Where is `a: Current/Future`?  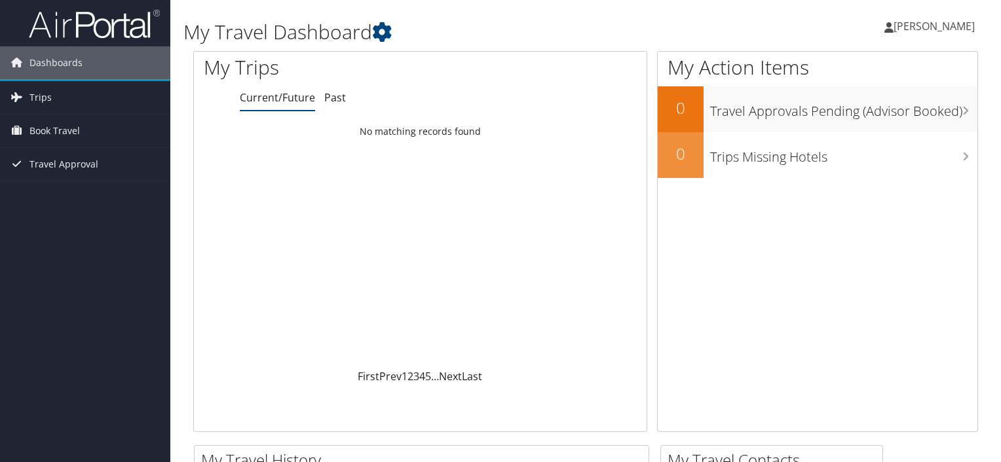 a: Current/Future is located at coordinates (277, 98).